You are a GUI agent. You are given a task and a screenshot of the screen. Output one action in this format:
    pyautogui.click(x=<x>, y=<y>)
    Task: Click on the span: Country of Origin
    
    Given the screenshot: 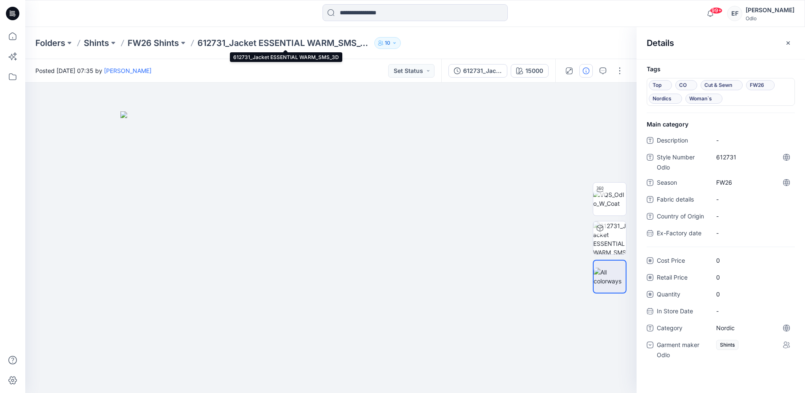 What is the action you would take?
    pyautogui.click(x=682, y=217)
    